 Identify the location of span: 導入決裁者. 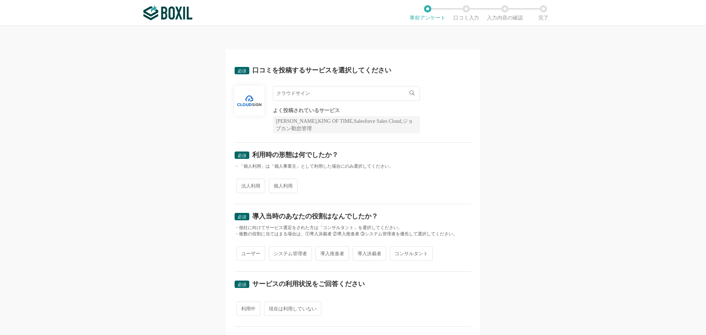
(369, 253).